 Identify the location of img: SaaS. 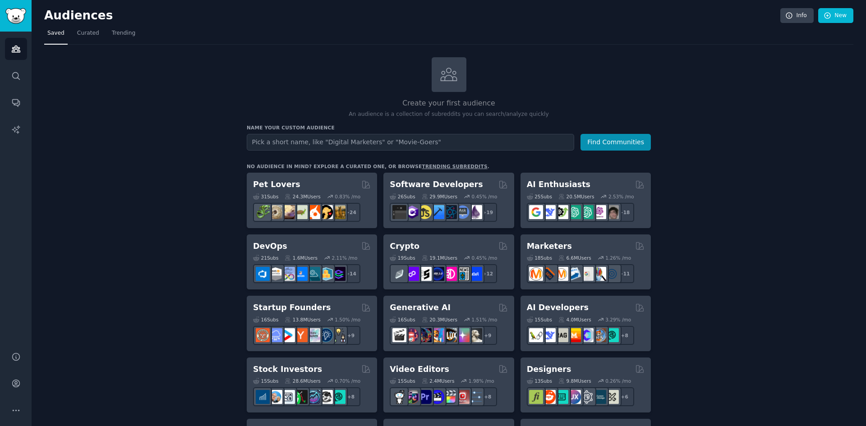
(275, 335).